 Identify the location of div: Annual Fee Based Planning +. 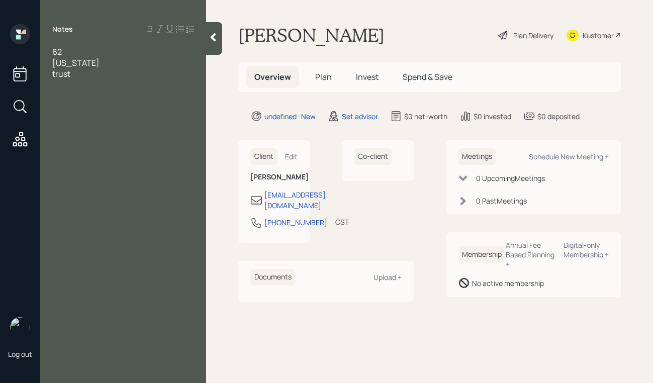
(530, 254).